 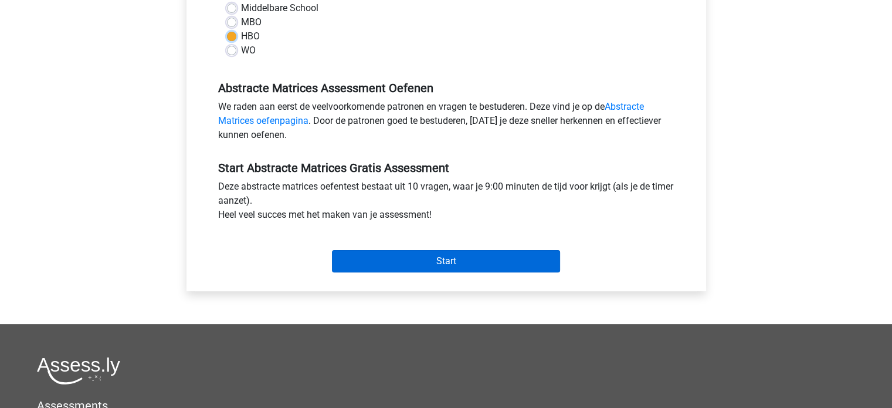 I want to click on img: Assessly logo, so click(x=79, y=370).